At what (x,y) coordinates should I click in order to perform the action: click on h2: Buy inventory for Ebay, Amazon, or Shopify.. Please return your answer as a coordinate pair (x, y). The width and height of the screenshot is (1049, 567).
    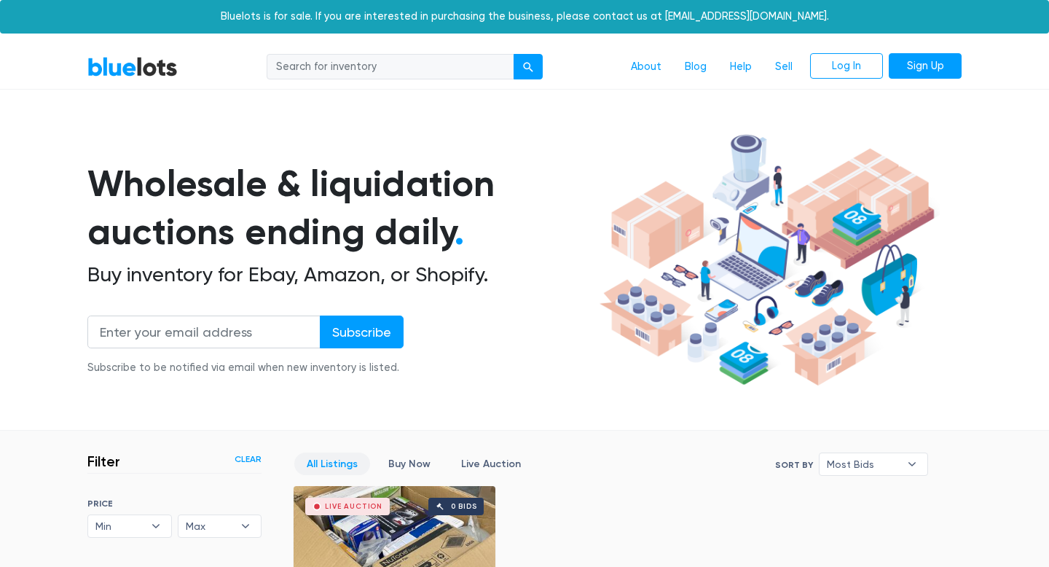
    Looking at the image, I should click on (341, 275).